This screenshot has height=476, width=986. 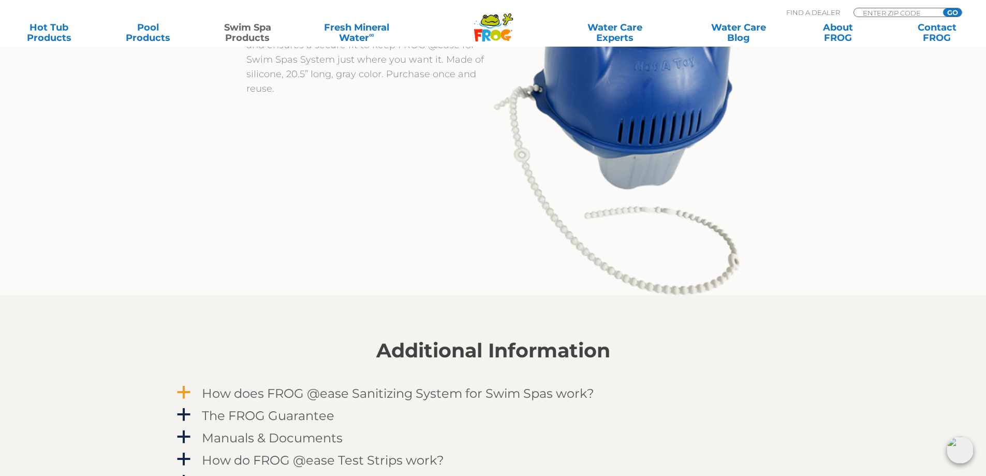 I want to click on input: Zip Code Form, so click(x=897, y=12).